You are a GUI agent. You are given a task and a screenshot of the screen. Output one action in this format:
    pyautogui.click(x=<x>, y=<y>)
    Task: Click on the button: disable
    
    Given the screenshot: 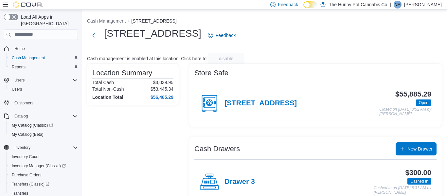 What is the action you would take?
    pyautogui.click(x=226, y=59)
    